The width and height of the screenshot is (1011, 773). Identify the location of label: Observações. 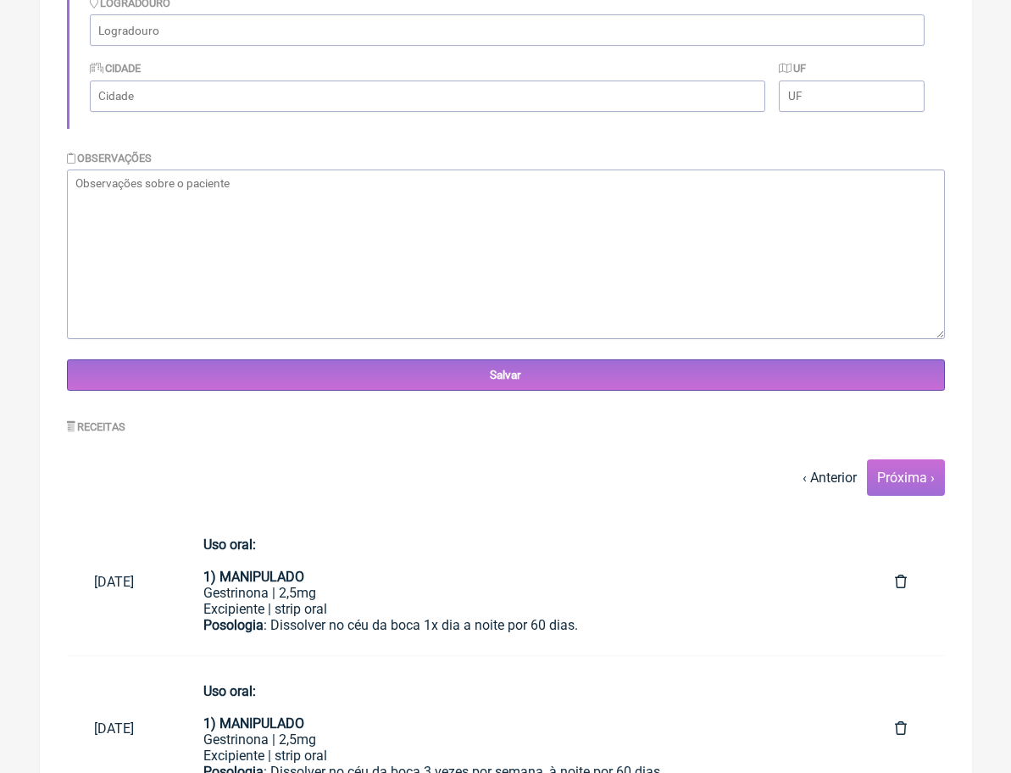
(109, 158).